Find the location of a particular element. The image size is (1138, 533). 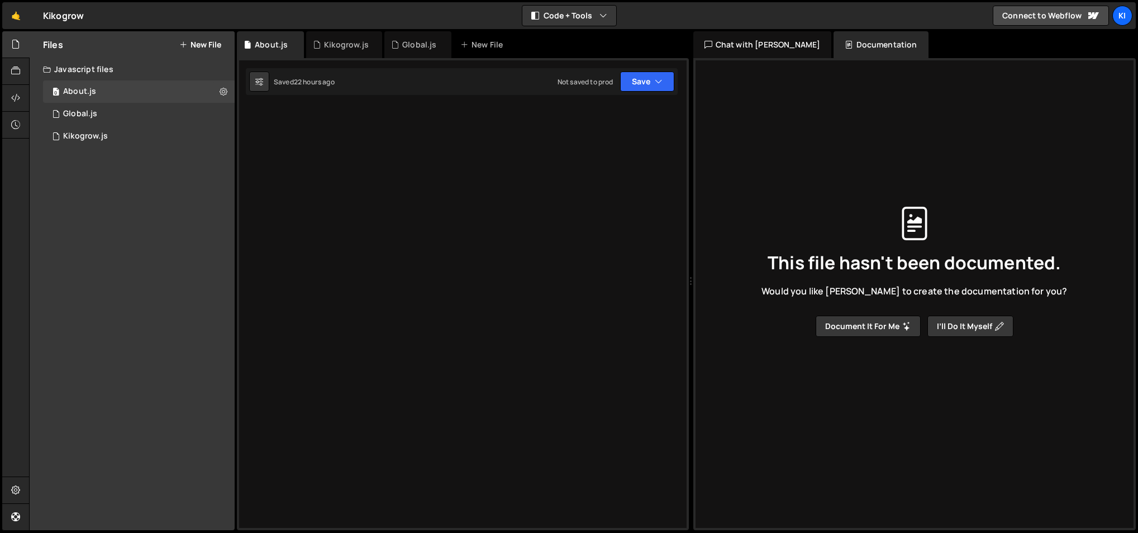

div: 22 hours ago is located at coordinates (314, 82).